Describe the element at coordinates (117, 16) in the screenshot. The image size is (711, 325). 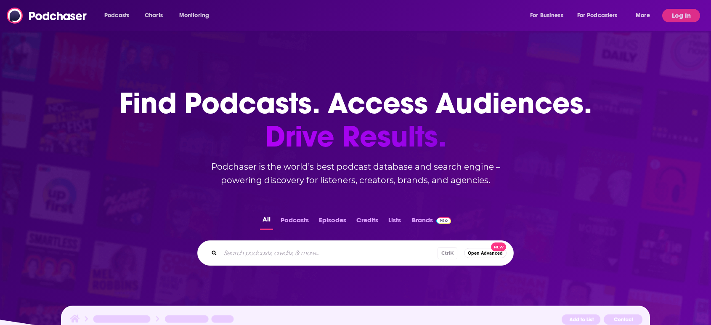
I see `span: Podcasts` at that location.